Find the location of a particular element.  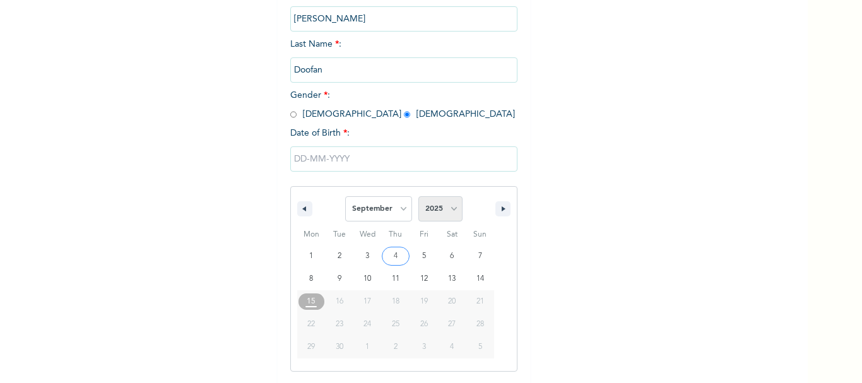

span: 18 is located at coordinates (396, 302).